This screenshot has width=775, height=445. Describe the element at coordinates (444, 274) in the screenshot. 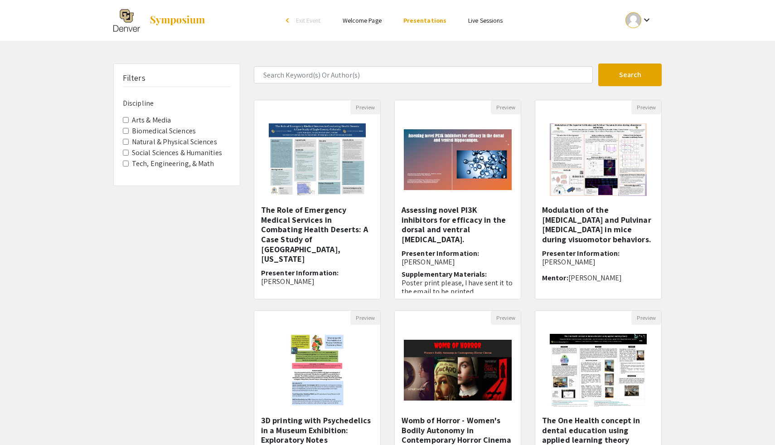

I see `span: Supplementary Materials:` at that location.